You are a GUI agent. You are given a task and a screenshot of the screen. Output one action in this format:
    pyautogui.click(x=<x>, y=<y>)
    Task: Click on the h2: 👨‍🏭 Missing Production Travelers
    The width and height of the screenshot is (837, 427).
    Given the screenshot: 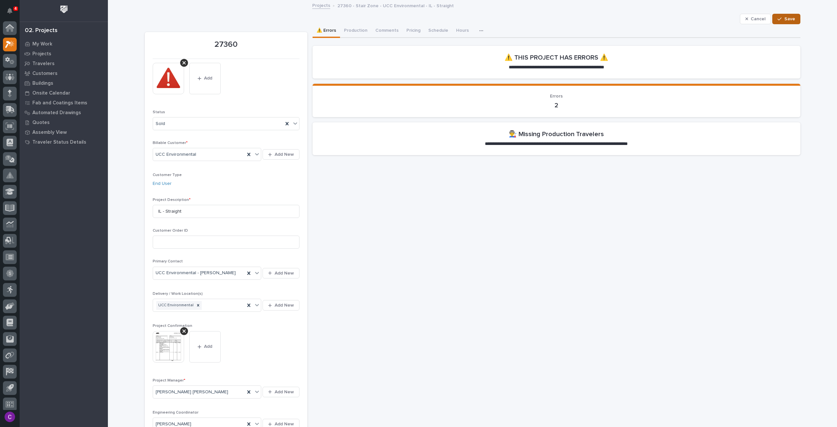 What is the action you would take?
    pyautogui.click(x=556, y=134)
    